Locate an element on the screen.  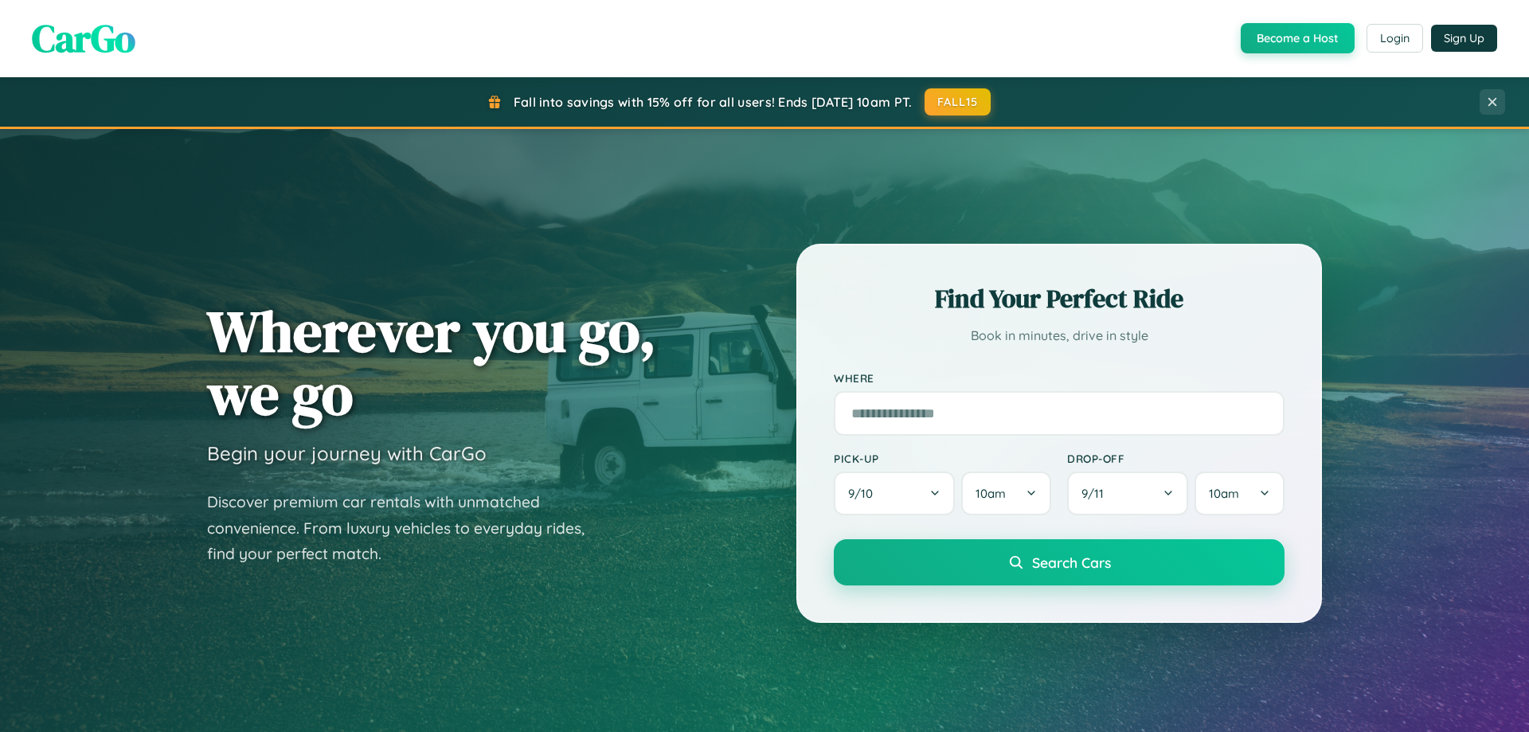
button: 9/10 is located at coordinates (895, 493).